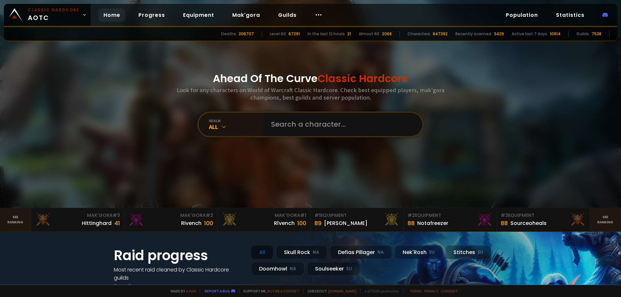 The width and height of the screenshot is (621, 297). I want to click on a: a fan, so click(191, 291).